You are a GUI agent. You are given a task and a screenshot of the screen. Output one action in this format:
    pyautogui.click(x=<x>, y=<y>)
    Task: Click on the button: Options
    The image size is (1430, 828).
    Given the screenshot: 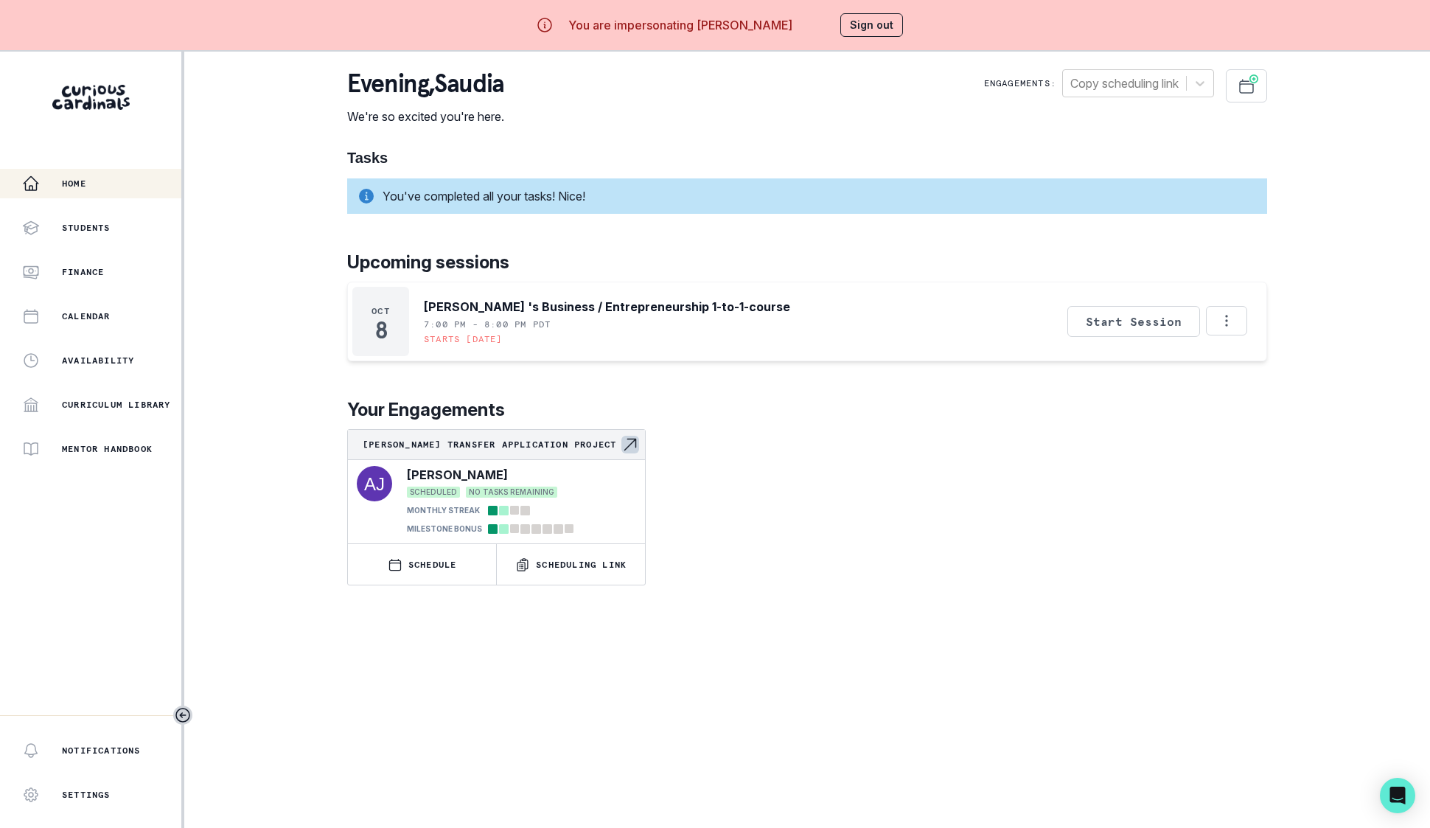 What is the action you would take?
    pyautogui.click(x=1226, y=321)
    